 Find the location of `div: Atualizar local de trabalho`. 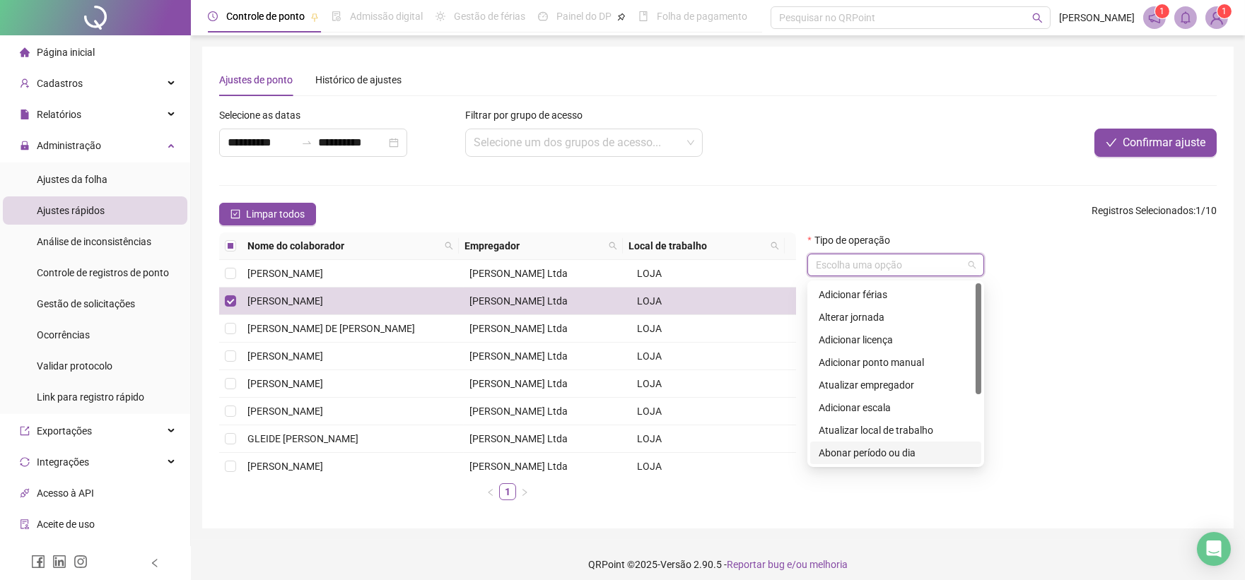

div: Atualizar local de trabalho is located at coordinates (896, 430).